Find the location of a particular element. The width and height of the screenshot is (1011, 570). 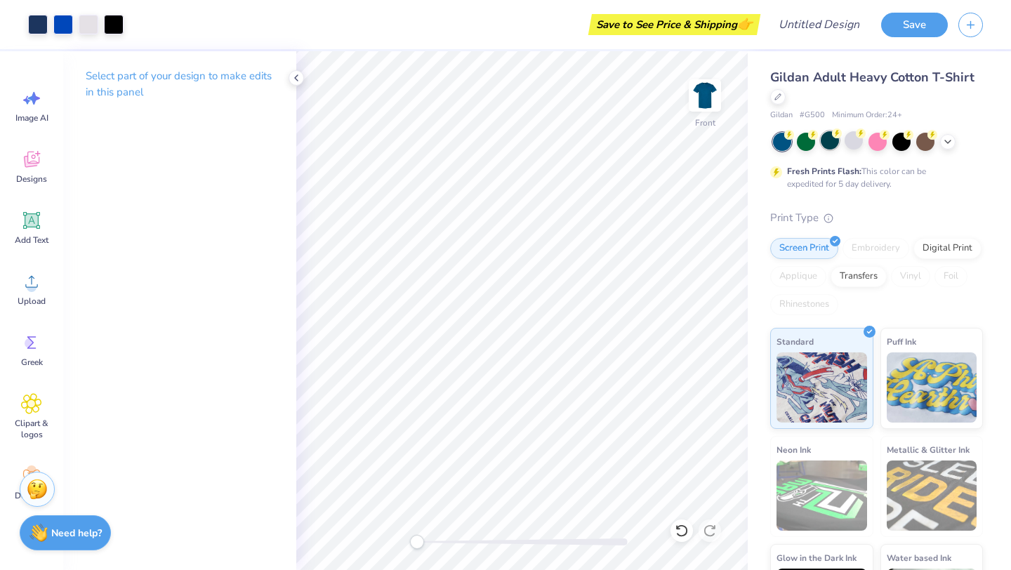

span: Metallic & Glitter Ink is located at coordinates (928, 449).